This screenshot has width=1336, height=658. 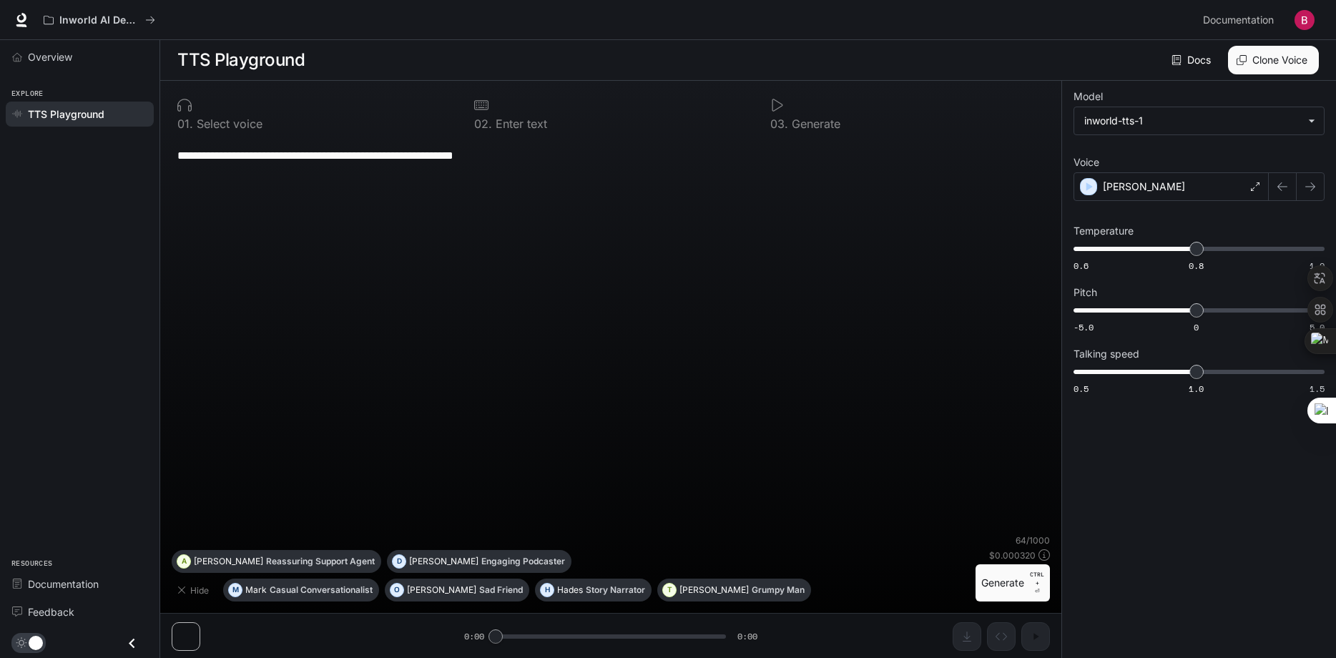 I want to click on a: Overview, so click(x=79, y=56).